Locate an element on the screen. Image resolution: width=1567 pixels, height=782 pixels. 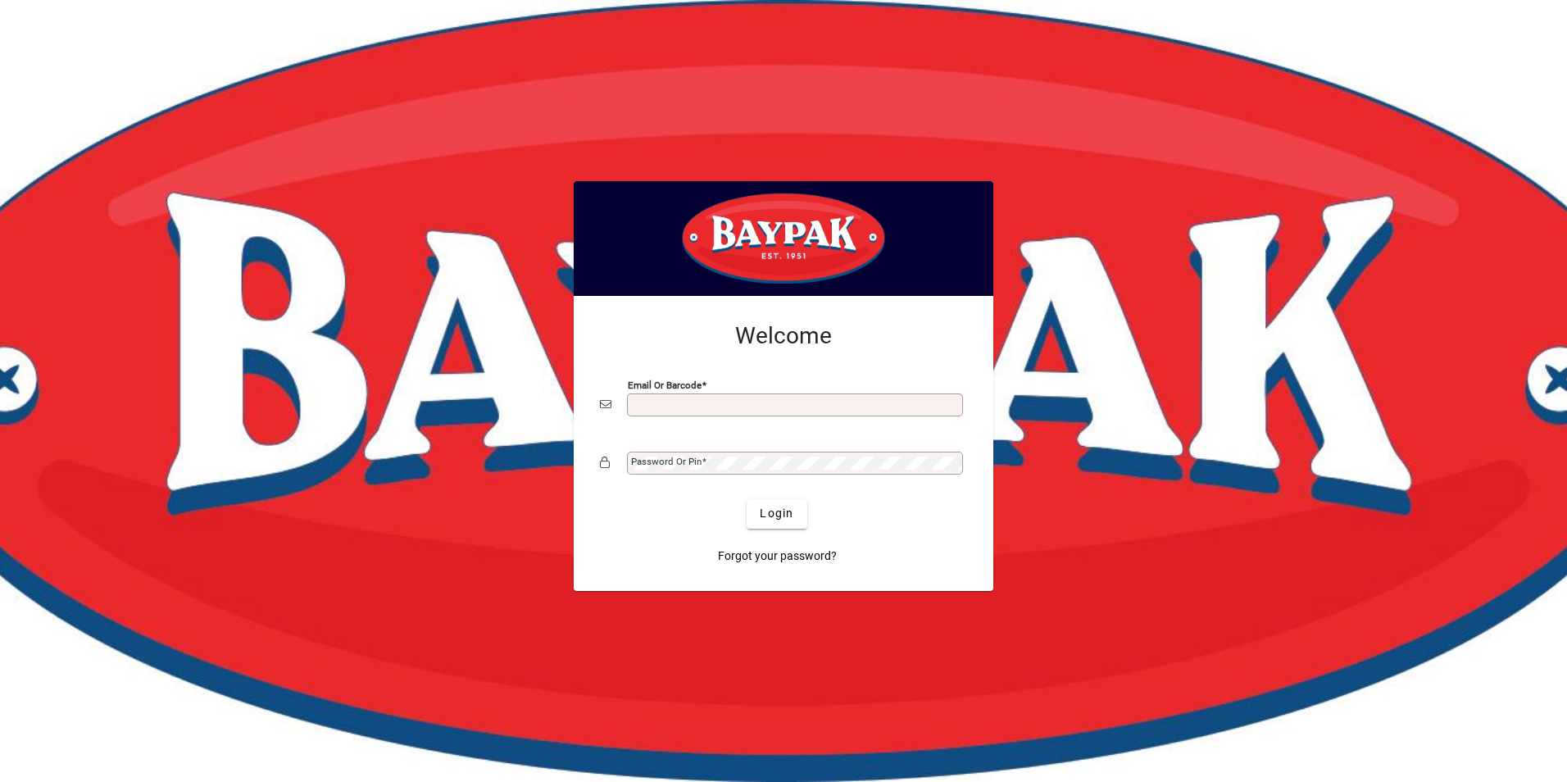
mat-label: Email or Barcode is located at coordinates (665, 384).